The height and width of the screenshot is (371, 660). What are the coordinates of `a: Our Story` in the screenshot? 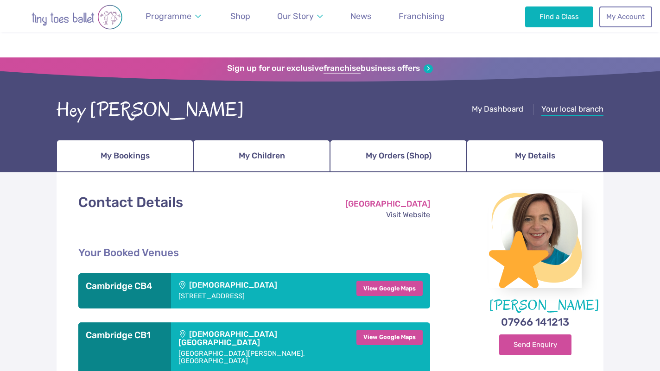 It's located at (300, 16).